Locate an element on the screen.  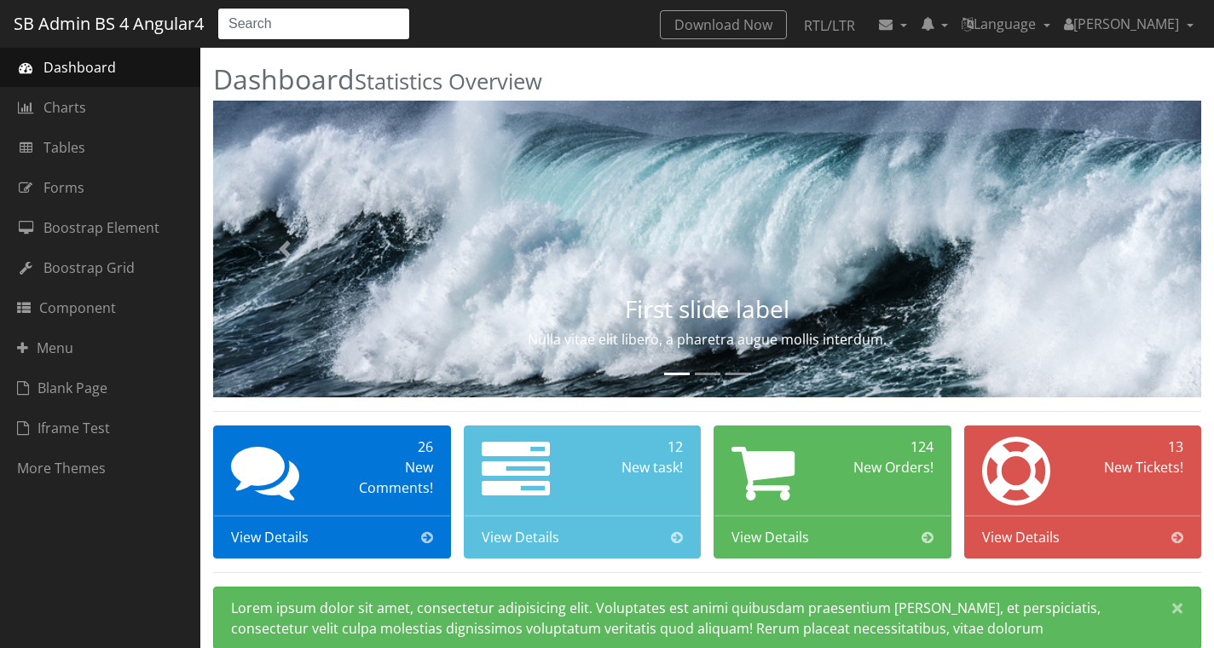
div: 26 is located at coordinates (385, 447).